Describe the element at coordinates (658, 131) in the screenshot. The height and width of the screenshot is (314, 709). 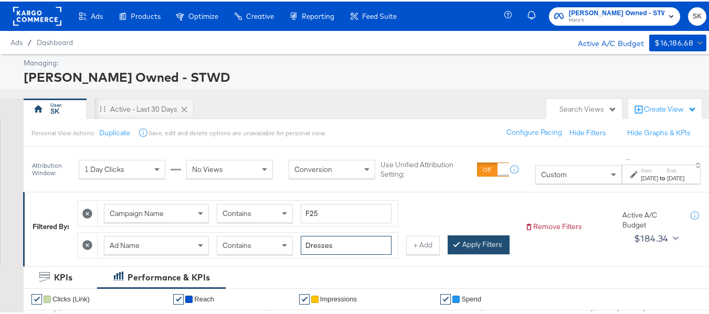
I see `button: Hide Graphs & KPIs` at that location.